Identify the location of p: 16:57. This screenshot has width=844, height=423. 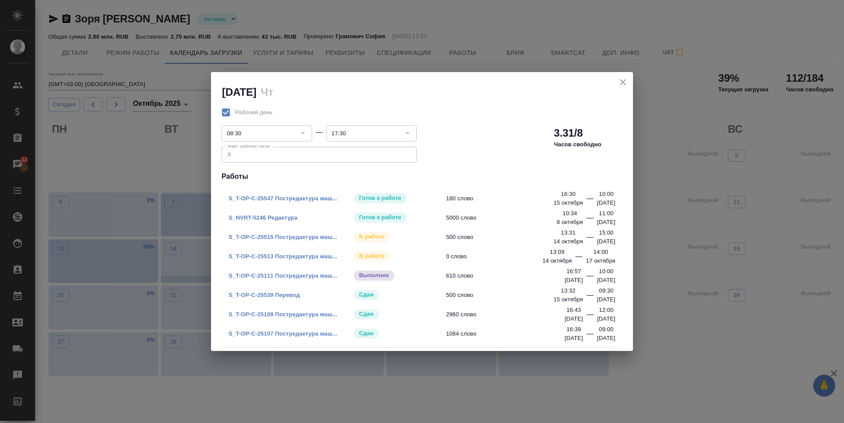
(574, 272).